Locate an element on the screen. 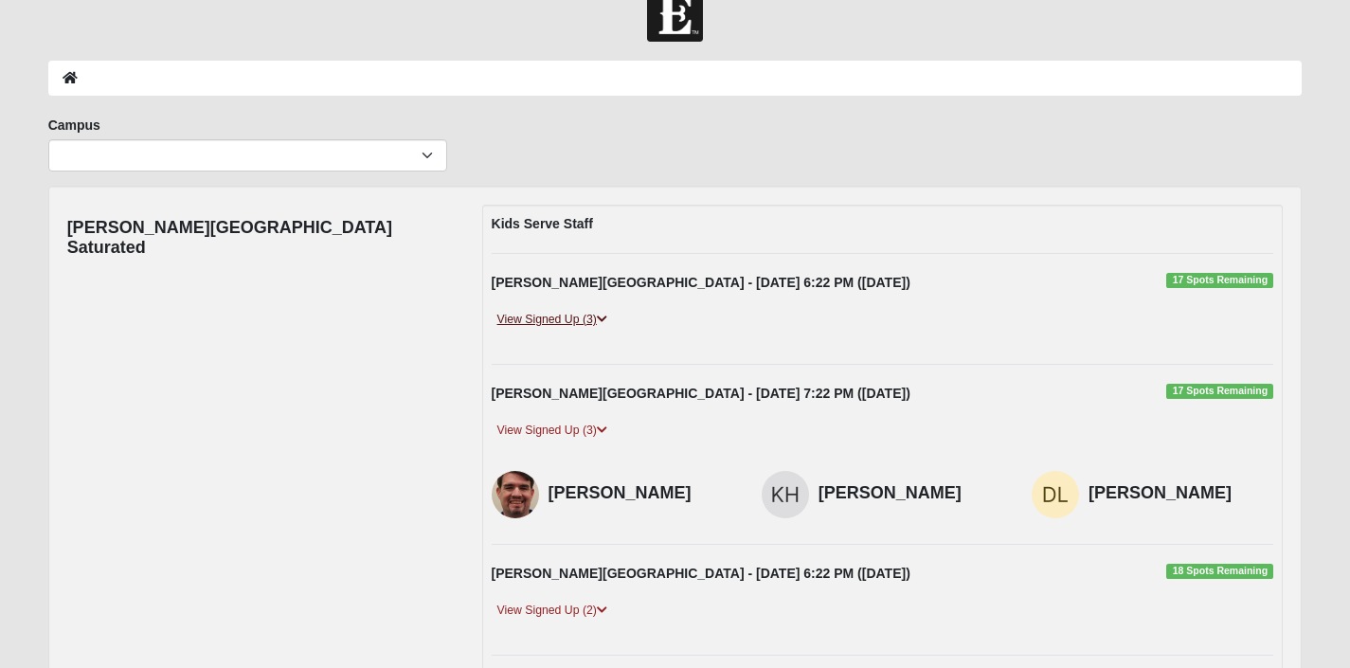 The width and height of the screenshot is (1350, 668). strong: Kids Serve Staff is located at coordinates (542, 224).